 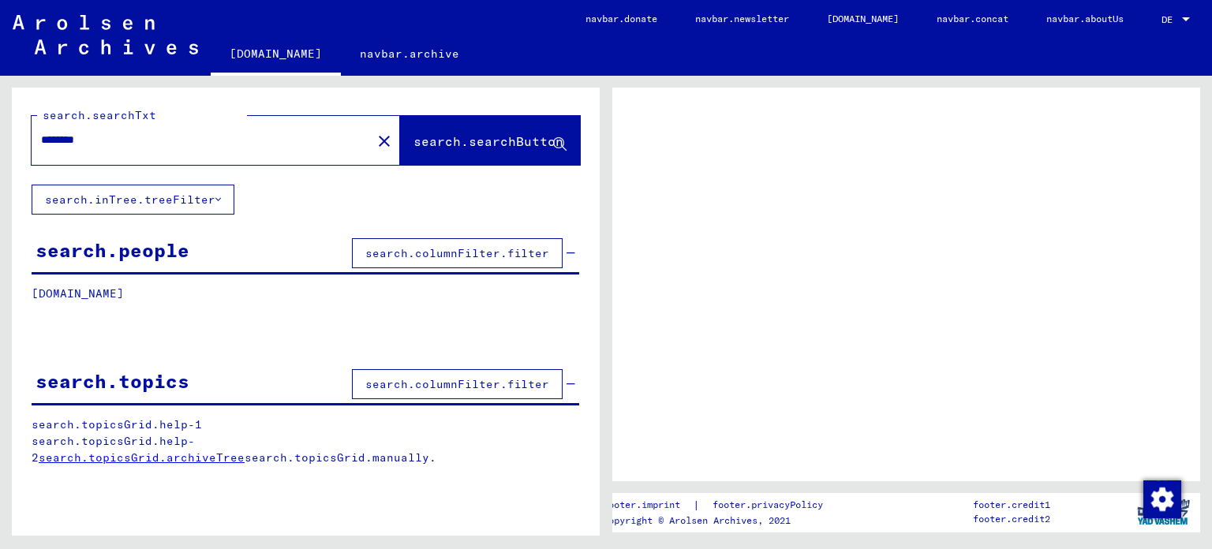 I want to click on p: footer.credit2, so click(x=1012, y=519).